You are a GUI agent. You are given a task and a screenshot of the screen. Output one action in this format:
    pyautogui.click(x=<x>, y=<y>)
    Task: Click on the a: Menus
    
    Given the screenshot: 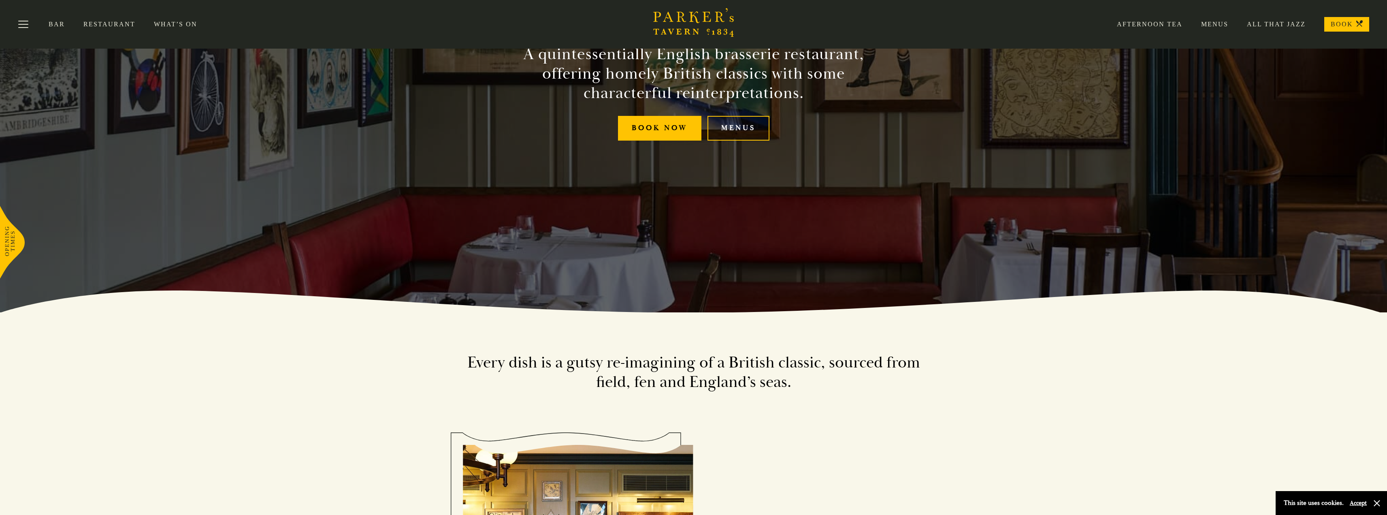 What is the action you would take?
    pyautogui.click(x=738, y=128)
    